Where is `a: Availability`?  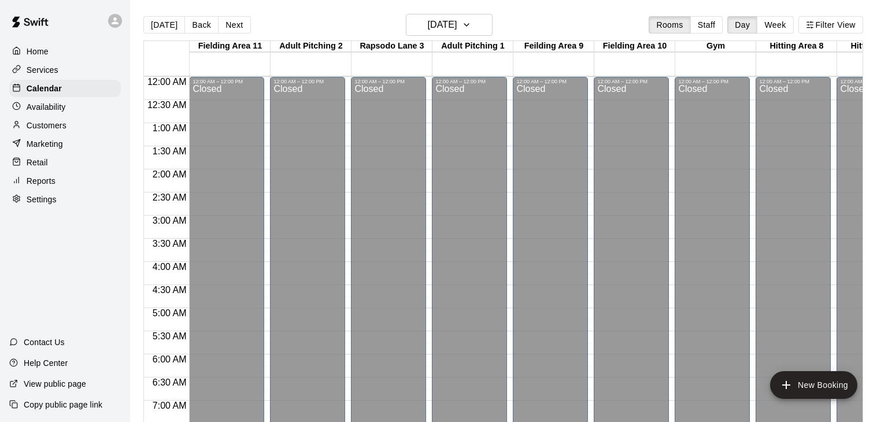
a: Availability is located at coordinates (65, 107).